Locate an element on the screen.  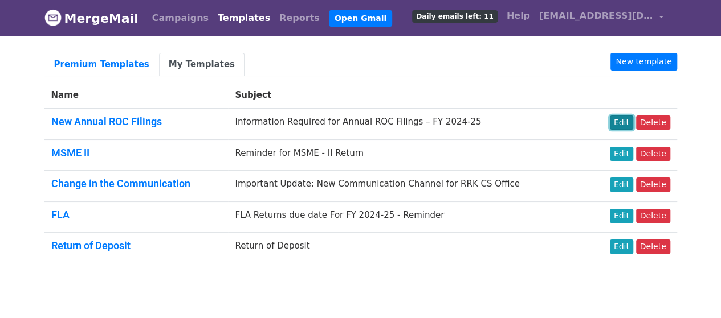
img: MergeMail logo is located at coordinates (53, 18).